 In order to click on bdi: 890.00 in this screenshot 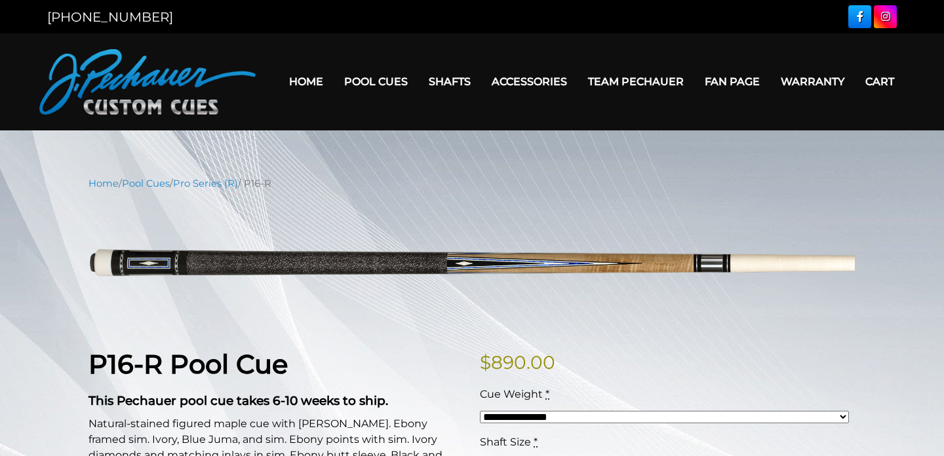, I will do `click(517, 363)`.